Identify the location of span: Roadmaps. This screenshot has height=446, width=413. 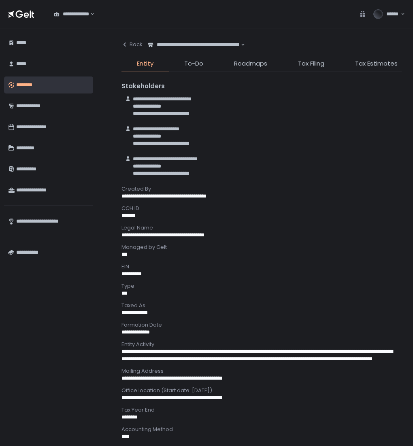
(251, 64).